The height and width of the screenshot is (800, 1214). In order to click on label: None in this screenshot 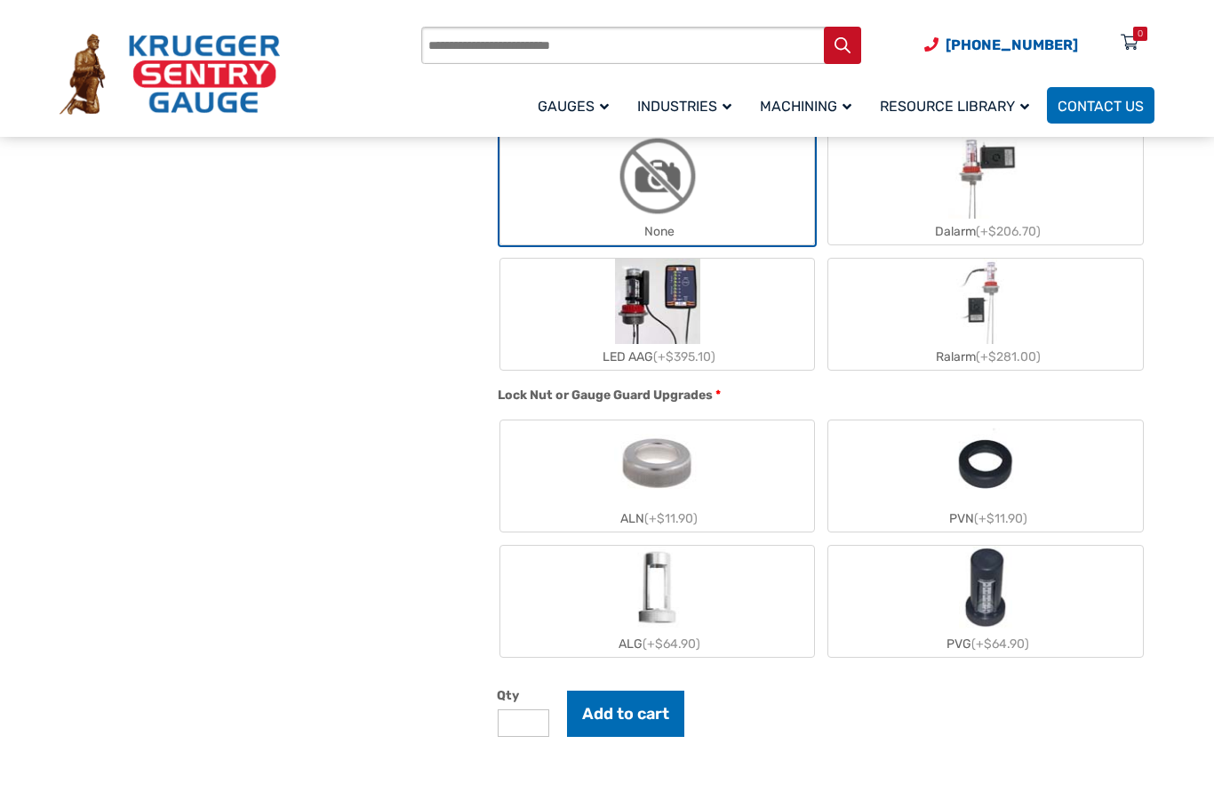, I will do `click(657, 188)`.